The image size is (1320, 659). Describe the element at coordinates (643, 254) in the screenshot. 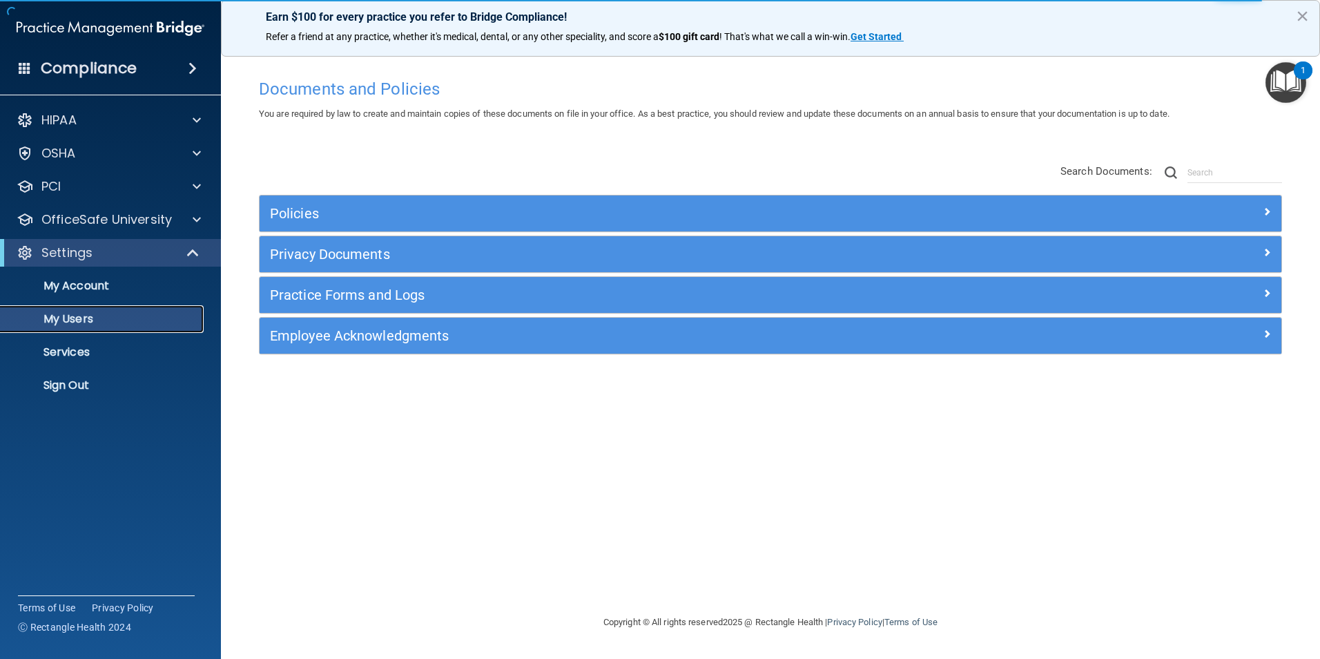

I see `h5: Privacy Documents` at that location.